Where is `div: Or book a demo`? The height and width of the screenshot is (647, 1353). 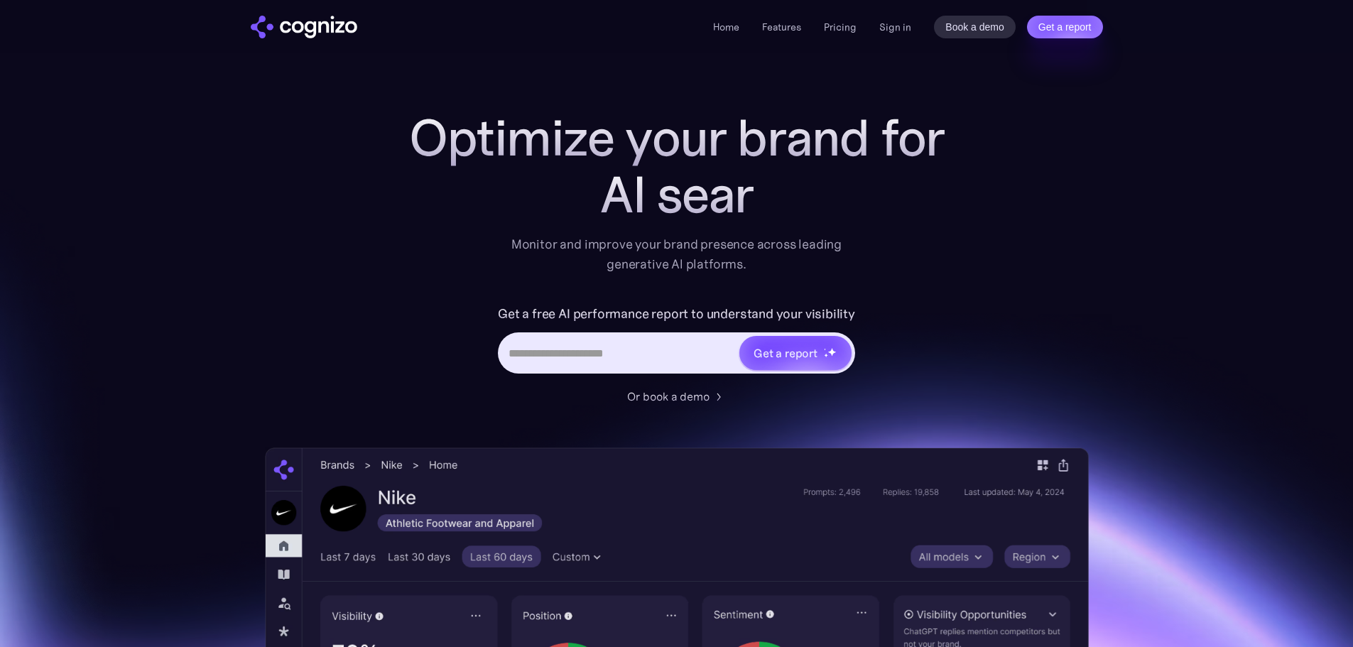 div: Or book a demo is located at coordinates (668, 396).